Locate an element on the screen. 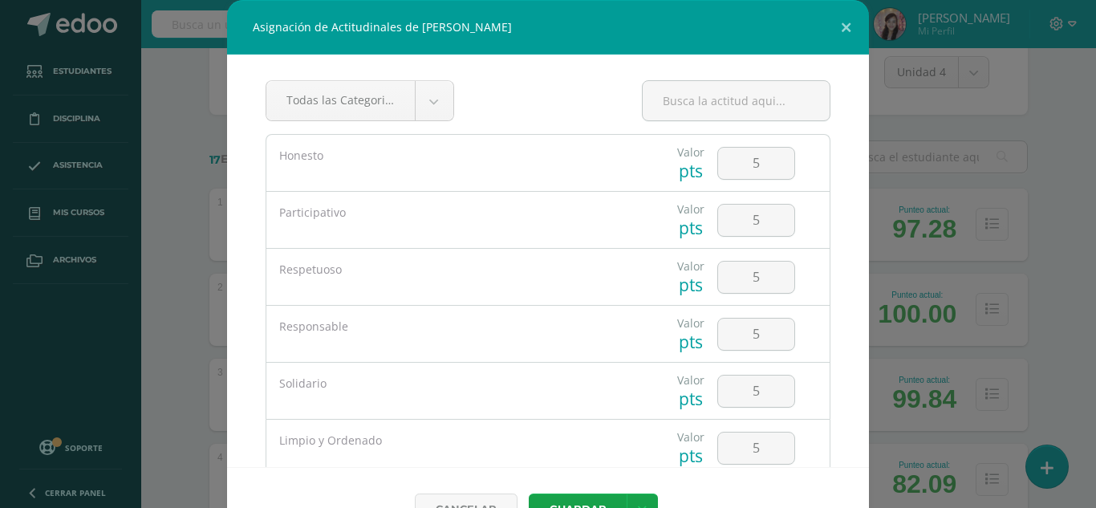 The width and height of the screenshot is (1096, 508). span: Todas las Categorias is located at coordinates (340, 99).